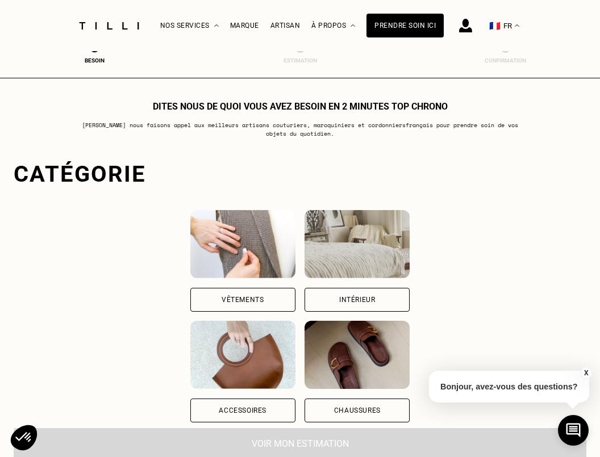 The width and height of the screenshot is (600, 457). Describe the element at coordinates (509, 387) in the screenshot. I see `p: Bonjour, avez-vous des questions?` at that location.